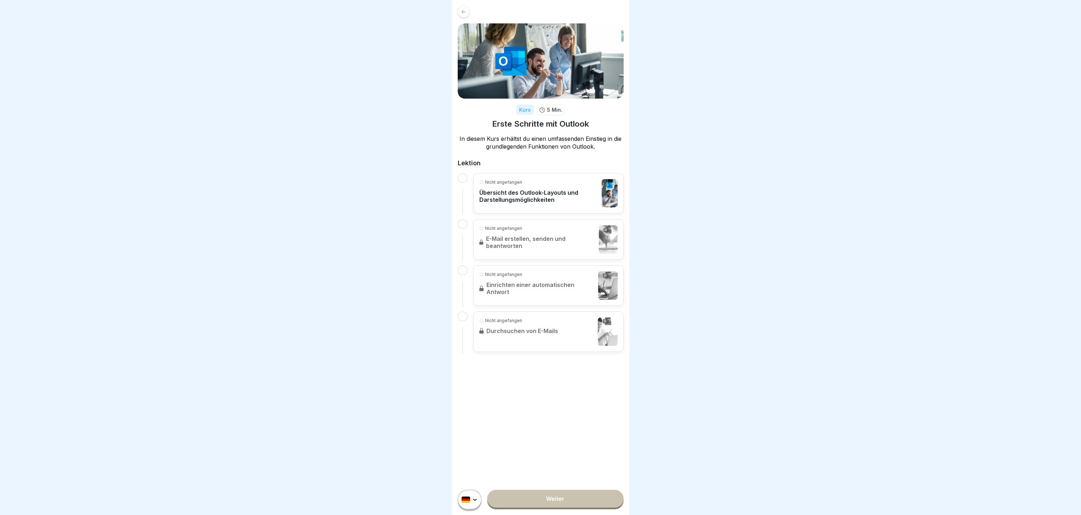 This screenshot has width=1081, height=515. Describe the element at coordinates (525, 110) in the screenshot. I see `div: Kurs` at that location.